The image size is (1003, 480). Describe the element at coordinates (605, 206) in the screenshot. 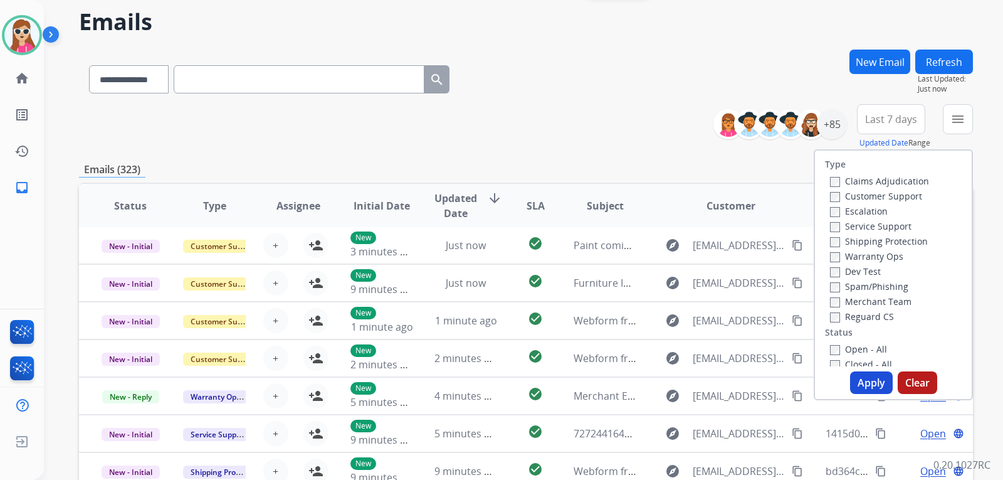

I see `span: Subject` at that location.